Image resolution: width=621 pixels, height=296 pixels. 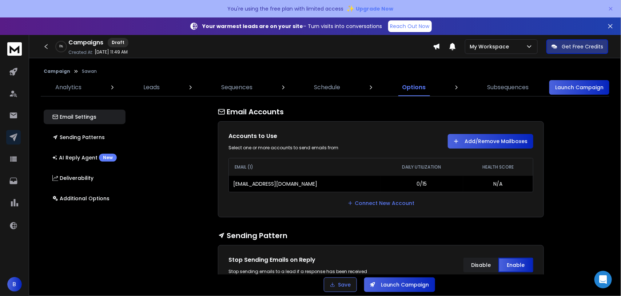 I want to click on button: Save, so click(x=340, y=284).